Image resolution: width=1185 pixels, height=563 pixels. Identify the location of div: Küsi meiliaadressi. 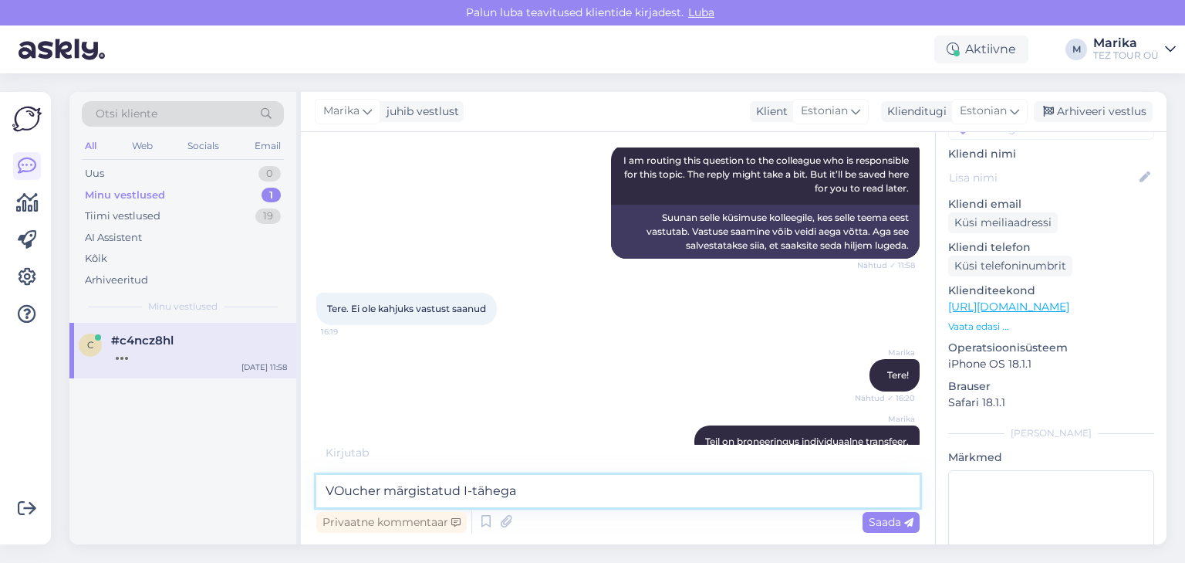
(1003, 222).